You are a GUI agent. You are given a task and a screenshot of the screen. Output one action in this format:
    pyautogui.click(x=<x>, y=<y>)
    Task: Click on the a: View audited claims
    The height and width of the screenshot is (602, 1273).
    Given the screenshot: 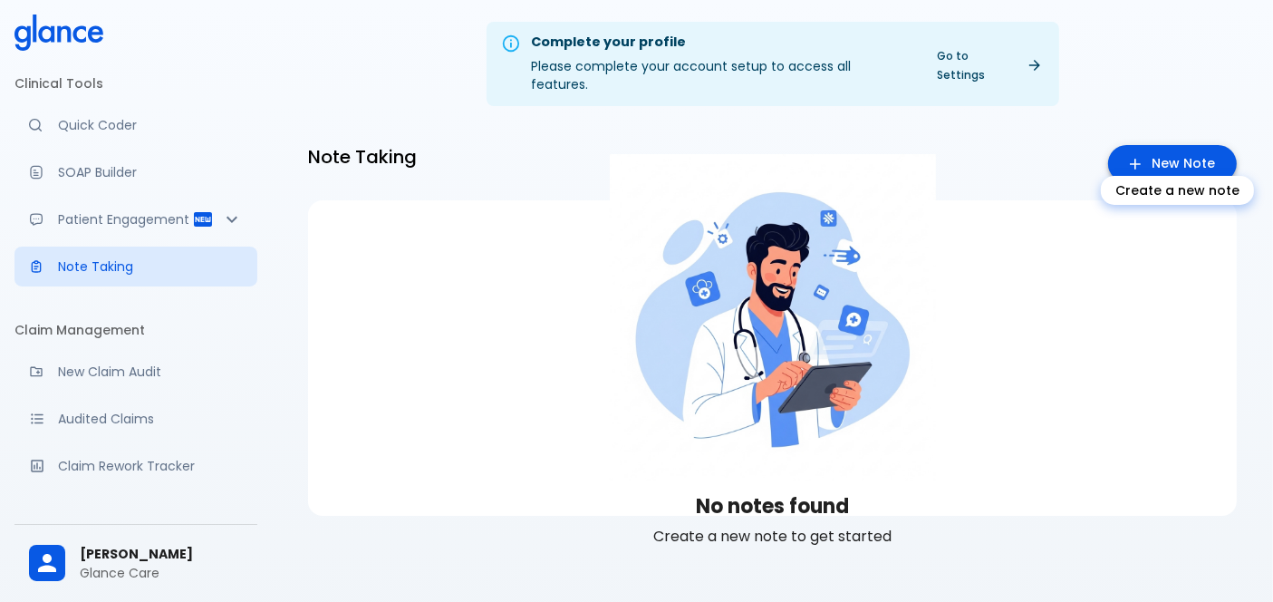 What is the action you would take?
    pyautogui.click(x=136, y=419)
    